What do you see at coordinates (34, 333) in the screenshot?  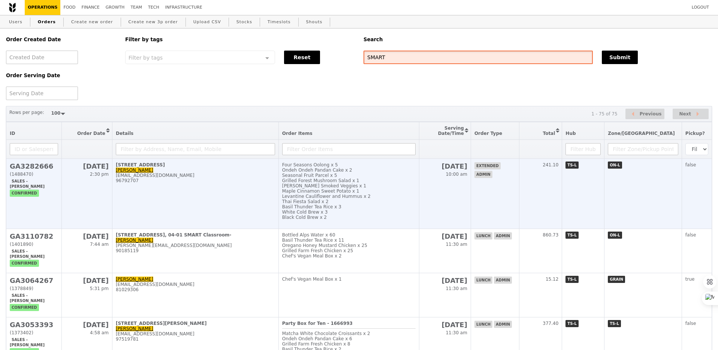 I see `div: (1373402)` at bounding box center [34, 333].